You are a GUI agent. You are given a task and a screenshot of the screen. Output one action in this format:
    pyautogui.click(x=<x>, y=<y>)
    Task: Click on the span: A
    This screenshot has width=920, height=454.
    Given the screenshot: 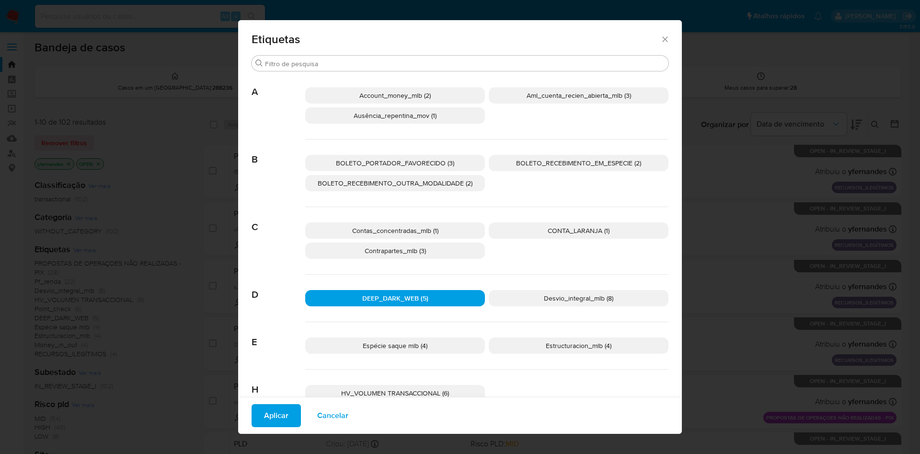 What is the action you would take?
    pyautogui.click(x=279, y=85)
    